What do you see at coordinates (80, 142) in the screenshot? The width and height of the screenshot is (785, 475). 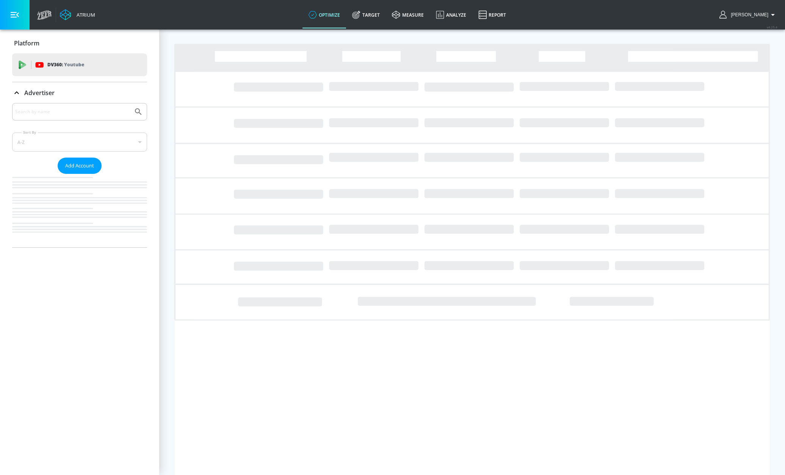 I see `div: A-Z` at bounding box center [80, 142].